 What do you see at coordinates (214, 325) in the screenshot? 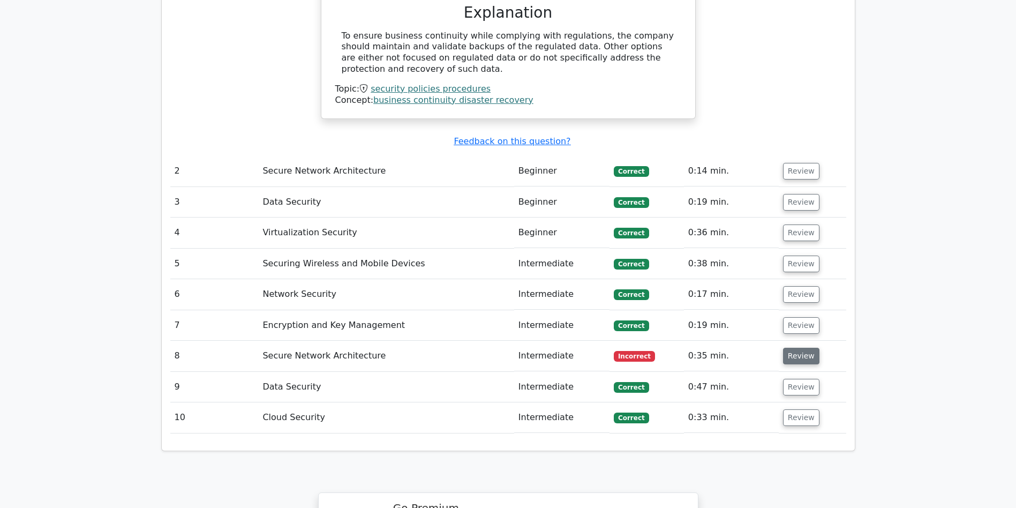
I see `td: 7` at bounding box center [214, 325].